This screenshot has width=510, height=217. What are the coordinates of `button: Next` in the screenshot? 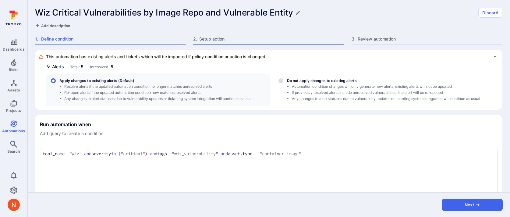 It's located at (472, 205).